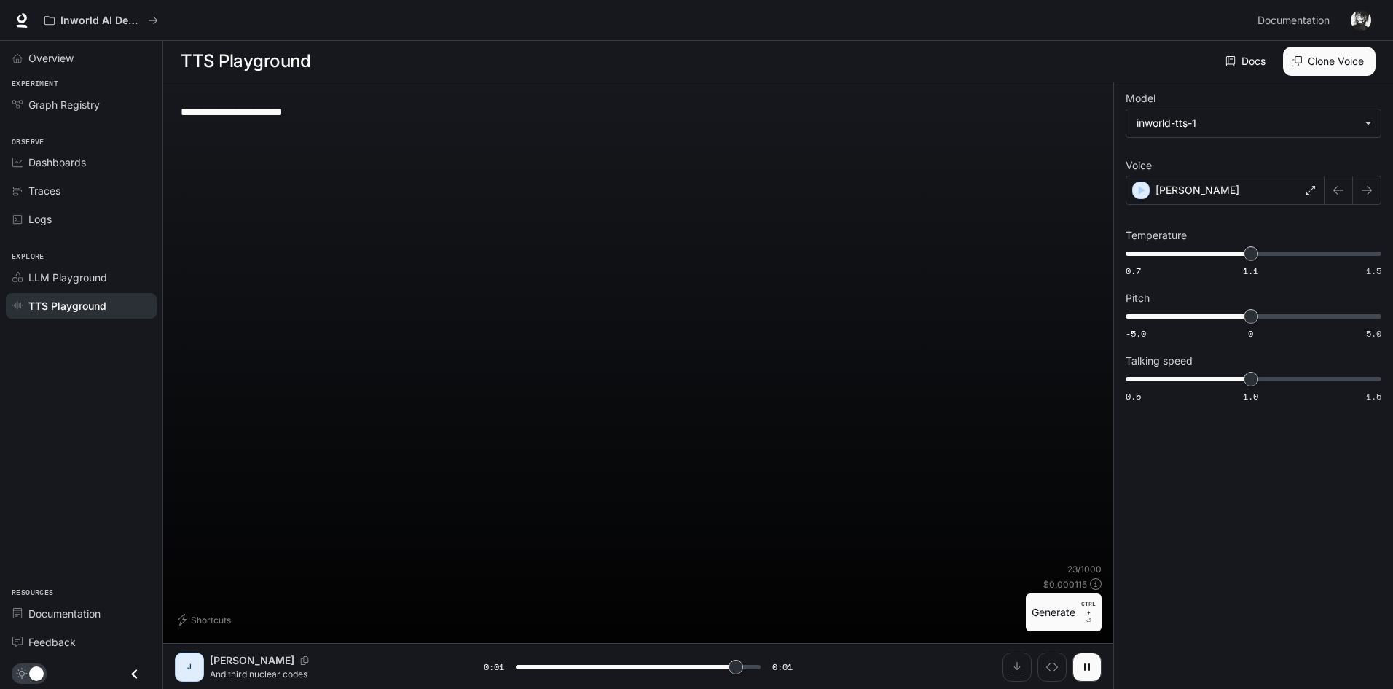 The height and width of the screenshot is (689, 1393). What do you see at coordinates (1065, 584) in the screenshot?
I see `p: $ 0.000115` at bounding box center [1065, 584].